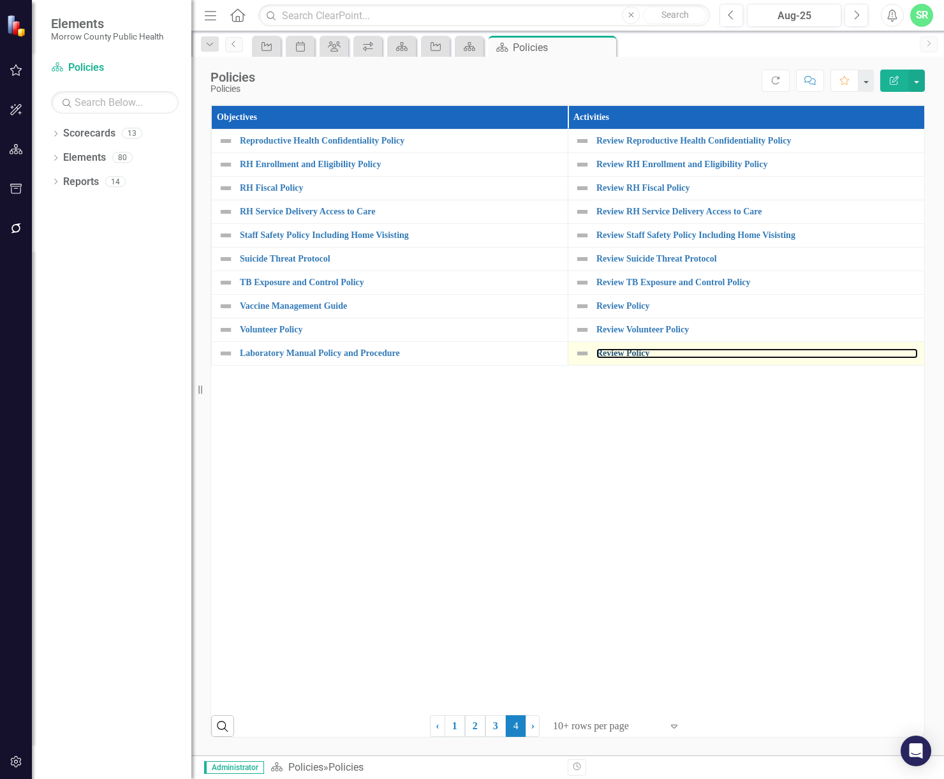  What do you see at coordinates (400, 258) in the screenshot?
I see `a: Suicide Threat Protocol` at bounding box center [400, 258].